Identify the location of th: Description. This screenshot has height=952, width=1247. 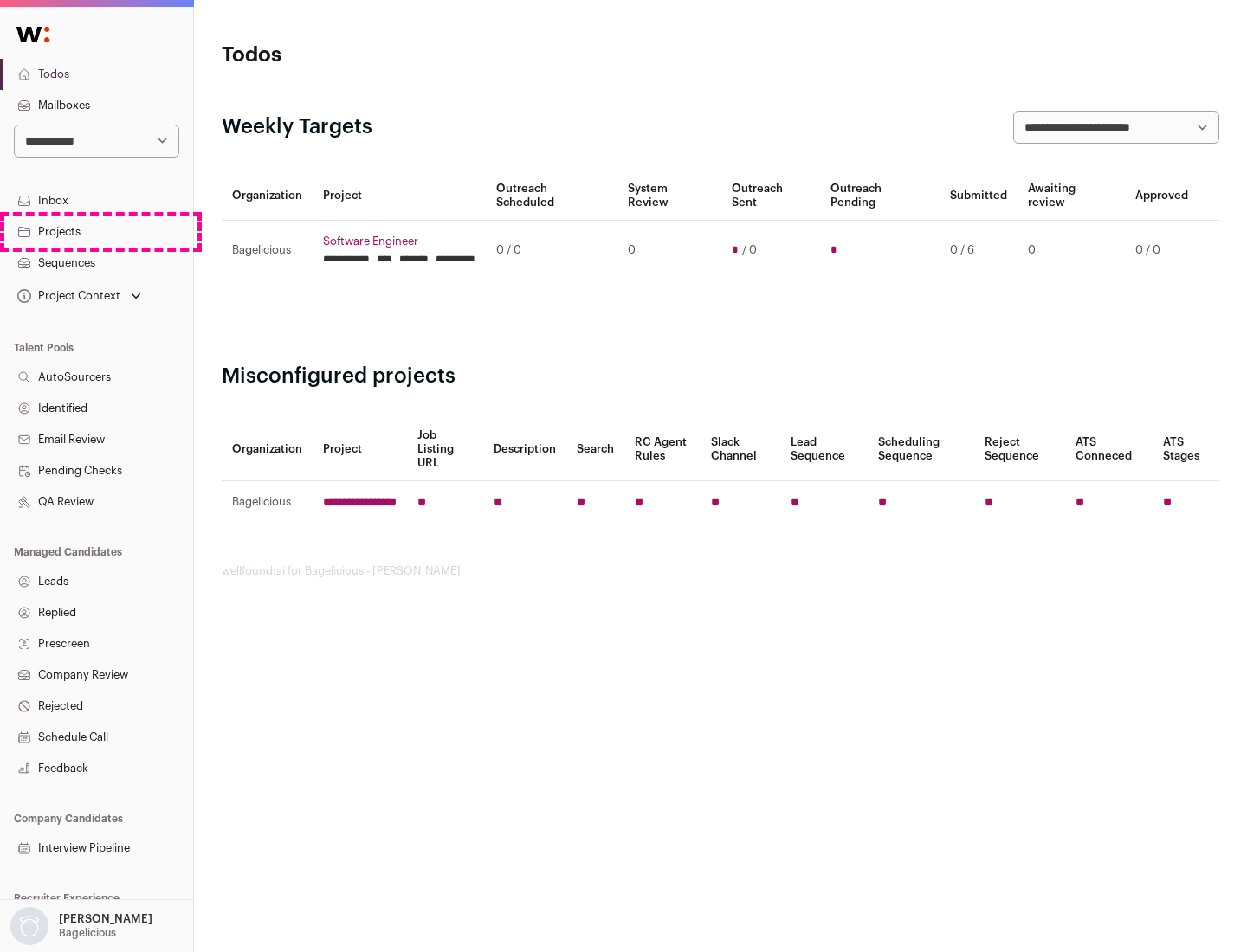
(524, 449).